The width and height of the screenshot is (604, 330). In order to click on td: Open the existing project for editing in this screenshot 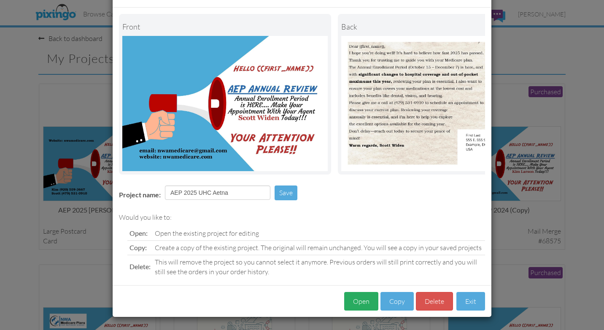, I will do `click(319, 233)`.